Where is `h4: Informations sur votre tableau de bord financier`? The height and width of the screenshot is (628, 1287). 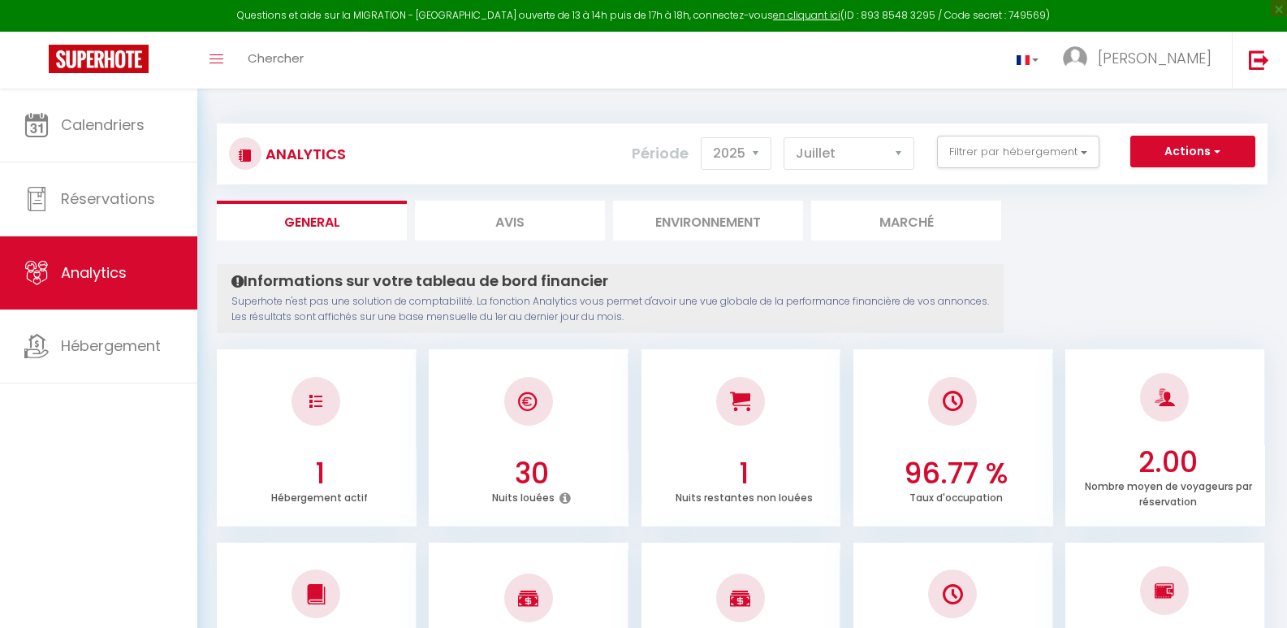 h4: Informations sur votre tableau de bord financier is located at coordinates (610, 281).